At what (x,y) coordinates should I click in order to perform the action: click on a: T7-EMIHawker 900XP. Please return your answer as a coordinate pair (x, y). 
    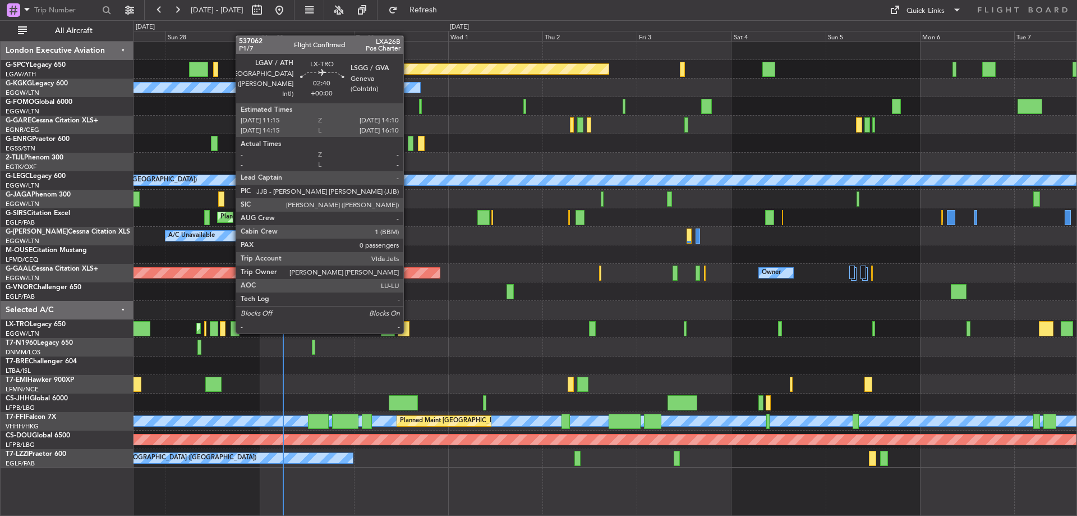
    Looking at the image, I should click on (40, 380).